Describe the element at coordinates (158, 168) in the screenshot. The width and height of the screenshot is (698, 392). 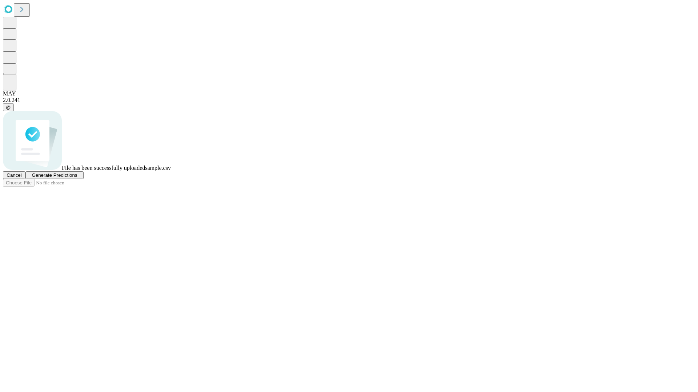
I see `span: sample.csv` at that location.